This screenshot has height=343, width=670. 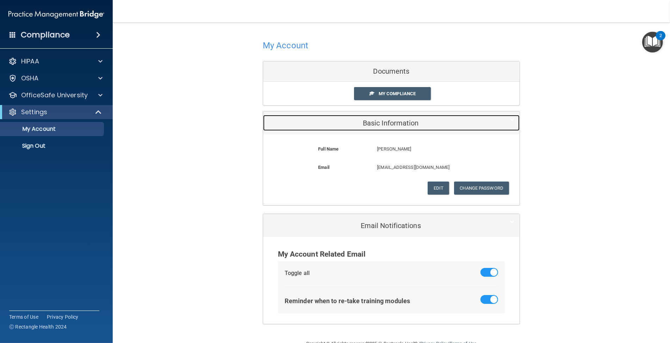 I want to click on b: Email, so click(x=324, y=167).